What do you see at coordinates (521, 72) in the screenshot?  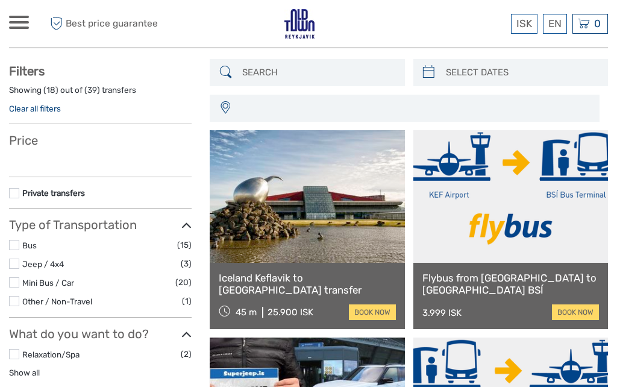 I see `input: SELECT DATES` at bounding box center [521, 72].